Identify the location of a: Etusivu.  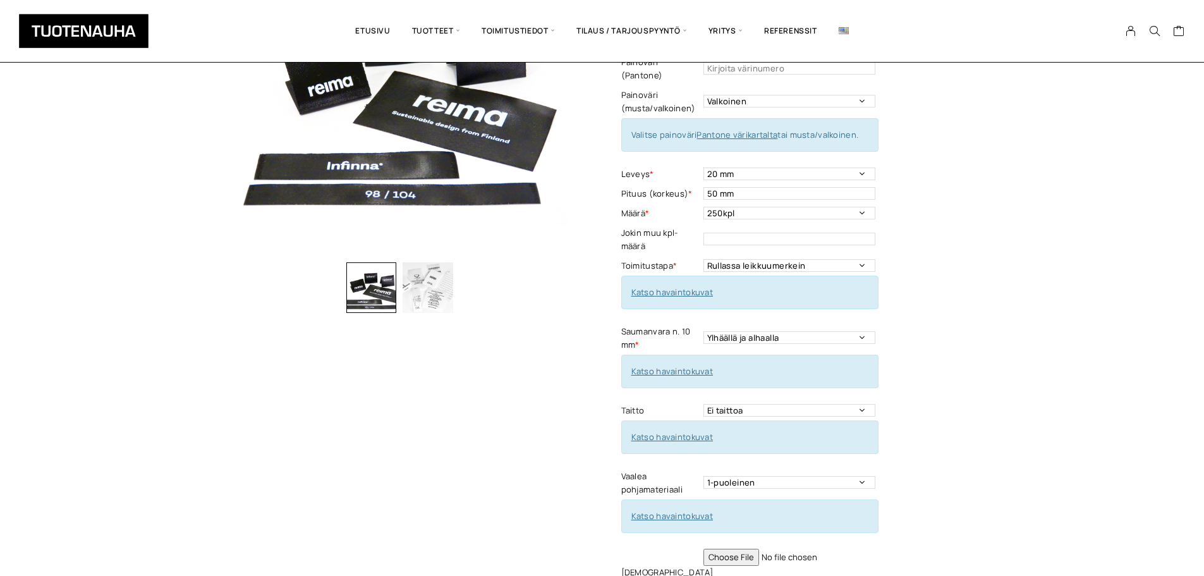
(372, 31).